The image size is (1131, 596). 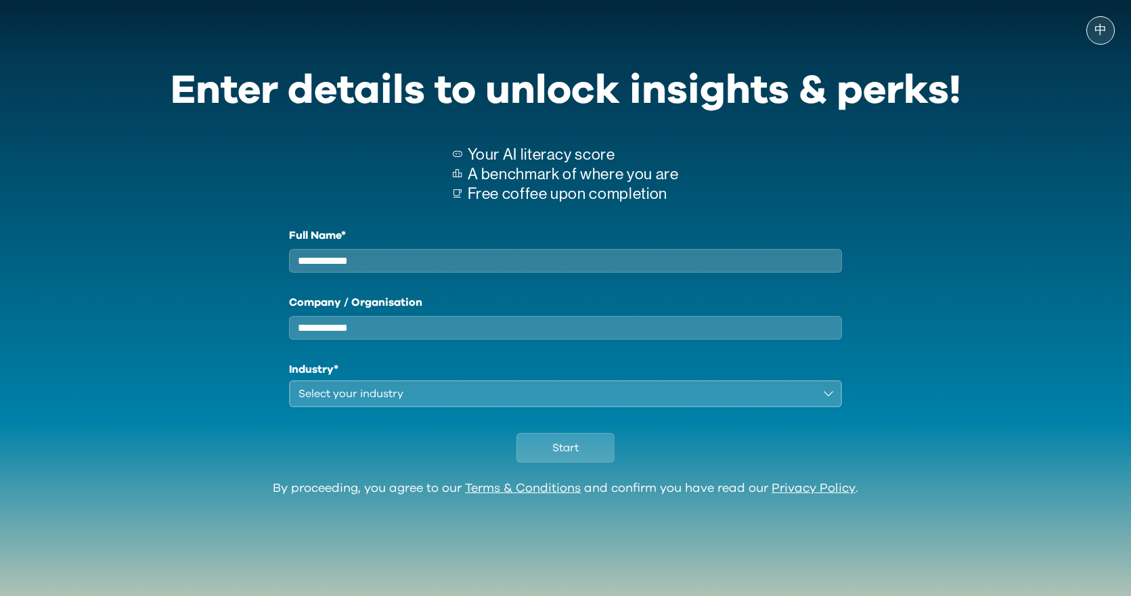 I want to click on span: Start, so click(x=565, y=448).